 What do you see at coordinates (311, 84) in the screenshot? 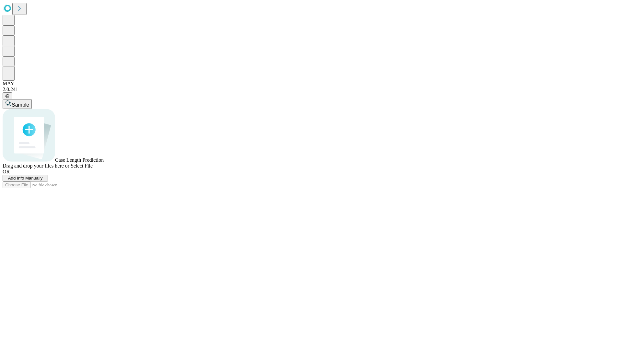
I see `div: MAY` at bounding box center [311, 84].